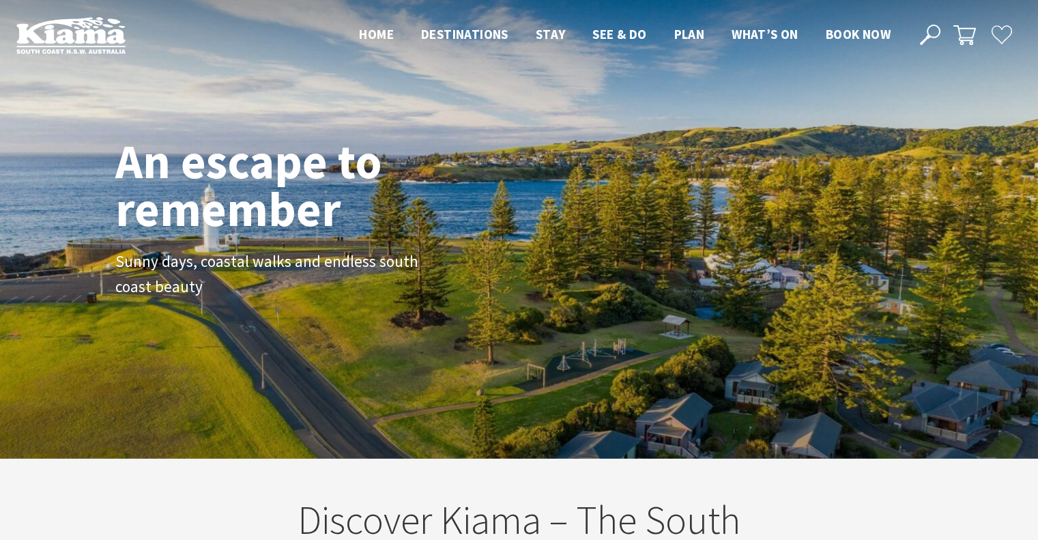 The width and height of the screenshot is (1038, 540). What do you see at coordinates (465, 34) in the screenshot?
I see `span: Destinations` at bounding box center [465, 34].